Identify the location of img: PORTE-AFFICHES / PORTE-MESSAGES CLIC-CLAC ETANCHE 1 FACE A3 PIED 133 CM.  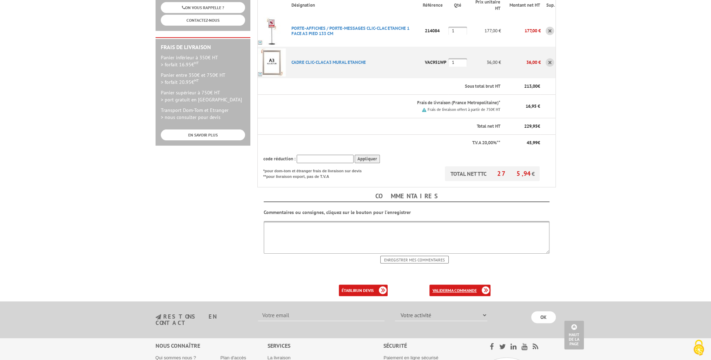
(272, 31).